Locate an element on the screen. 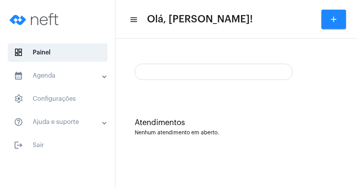 Image resolution: width=356 pixels, height=188 pixels. mat-panel-title: Agenda is located at coordinates (58, 76).